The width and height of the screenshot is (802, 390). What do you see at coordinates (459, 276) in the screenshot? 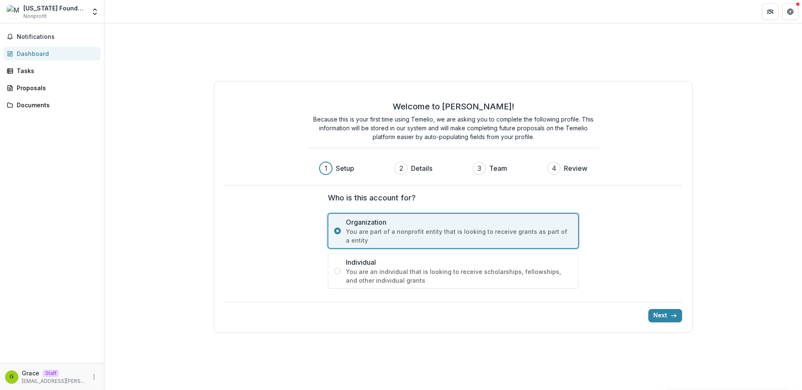
I see `span: You are an individual that is looking to receive scholarships, fellowships, and other individual ...` at bounding box center [459, 276].